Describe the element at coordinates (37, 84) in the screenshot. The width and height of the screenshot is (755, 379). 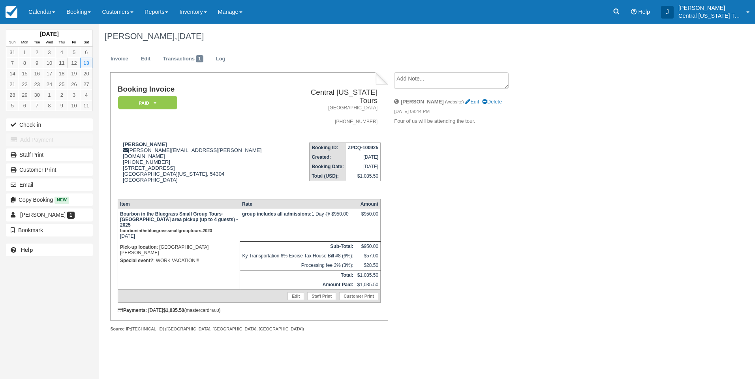
I see `a: 23` at that location.